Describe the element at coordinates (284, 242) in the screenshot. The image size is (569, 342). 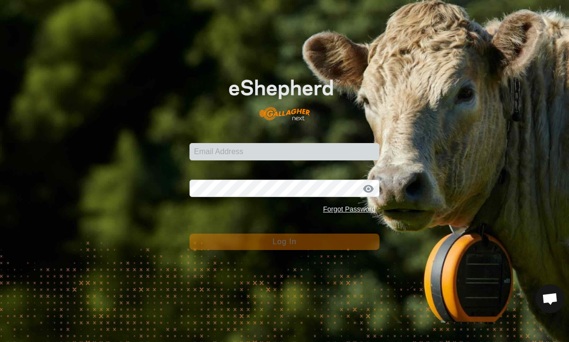
I see `span: Log In` at that location.